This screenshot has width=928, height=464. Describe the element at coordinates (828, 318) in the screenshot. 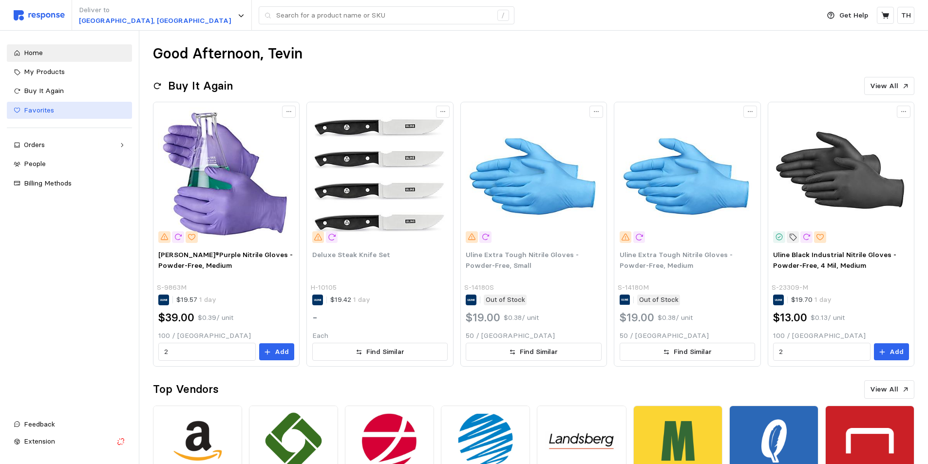

I see `p: $0.13 / unit` at that location.